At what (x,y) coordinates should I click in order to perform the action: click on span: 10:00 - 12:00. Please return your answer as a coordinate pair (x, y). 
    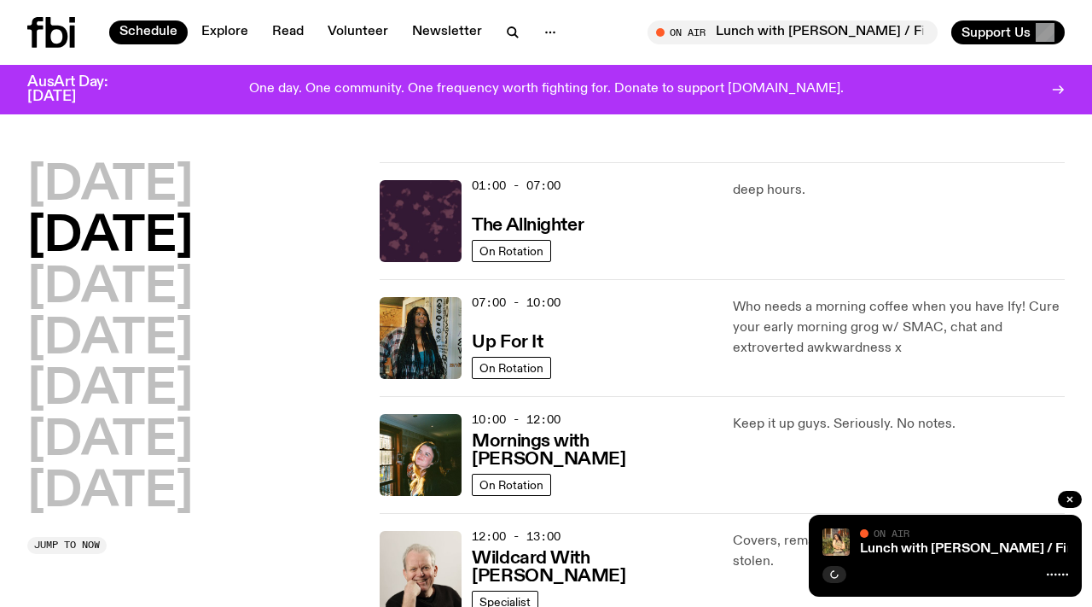
    Looking at the image, I should click on (516, 419).